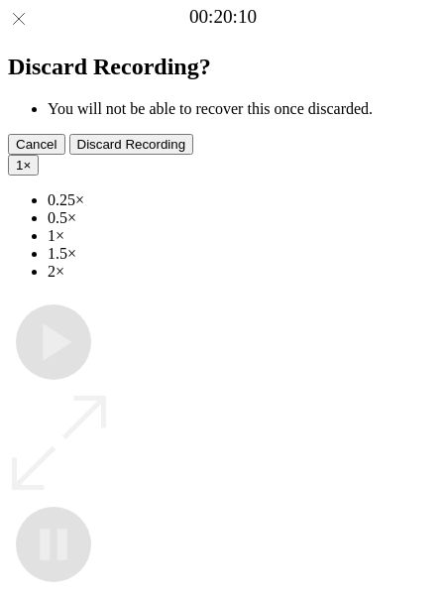 The height and width of the screenshot is (597, 446). Describe the element at coordinates (243, 254) in the screenshot. I see `li: 1.5×` at that location.